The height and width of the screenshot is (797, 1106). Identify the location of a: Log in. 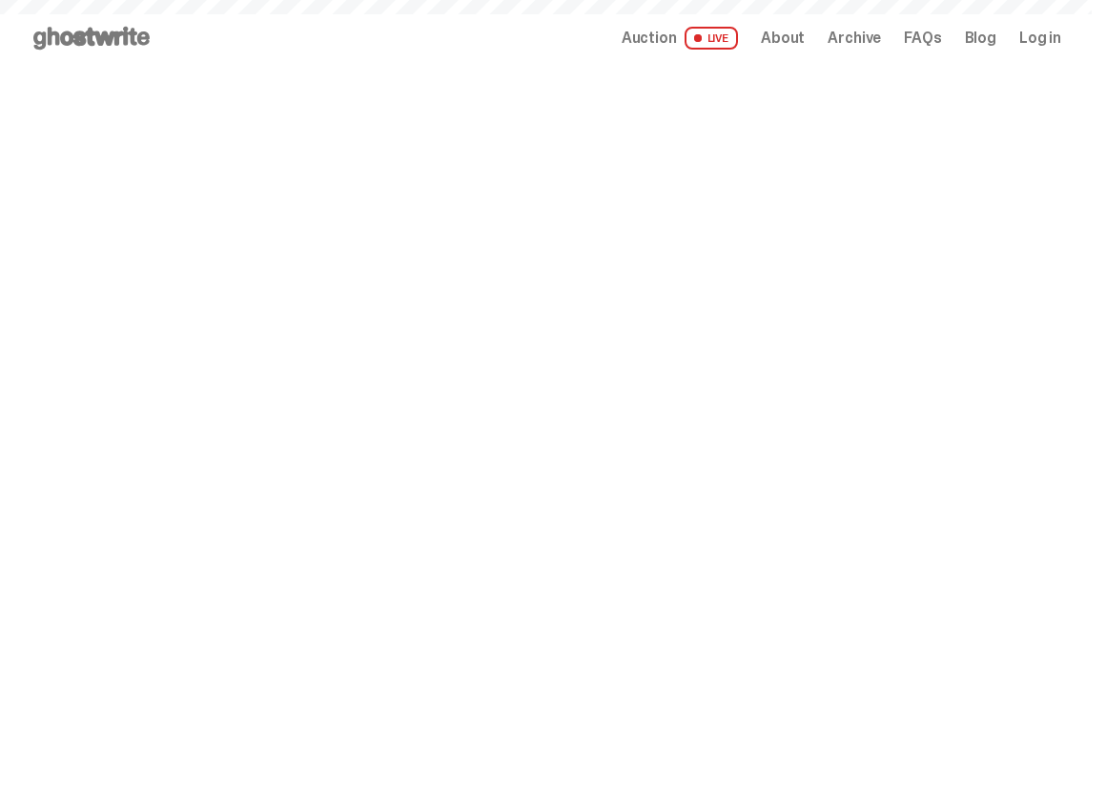
(1040, 38).